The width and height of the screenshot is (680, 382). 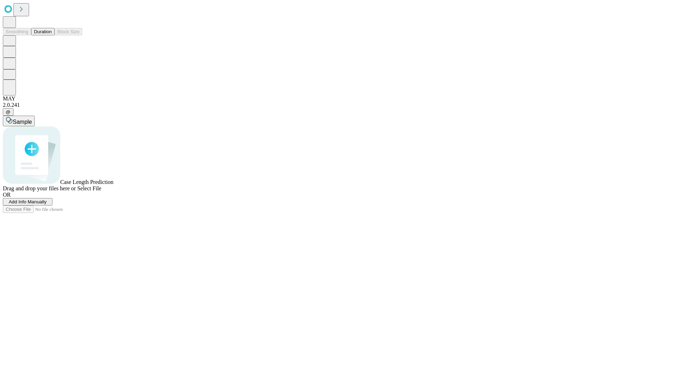 I want to click on span: Select File, so click(x=89, y=188).